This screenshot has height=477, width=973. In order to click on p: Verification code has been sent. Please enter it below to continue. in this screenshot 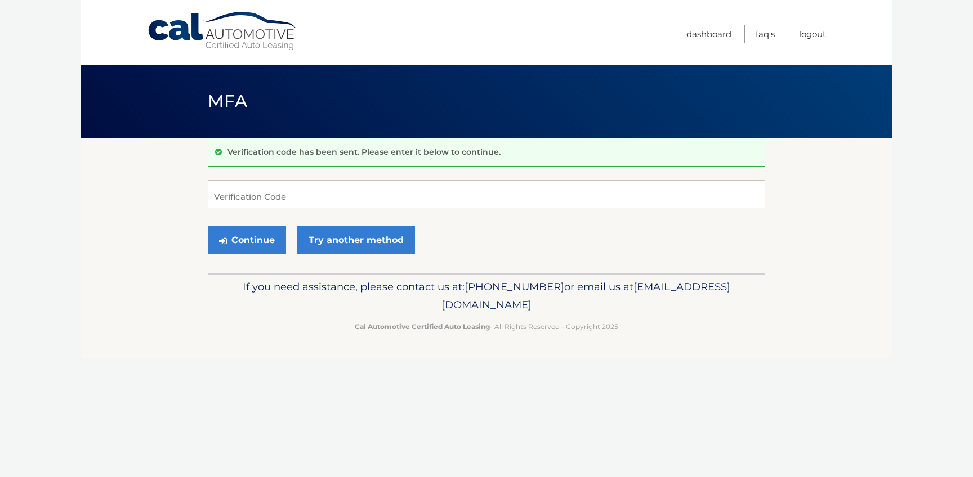, I will do `click(364, 152)`.